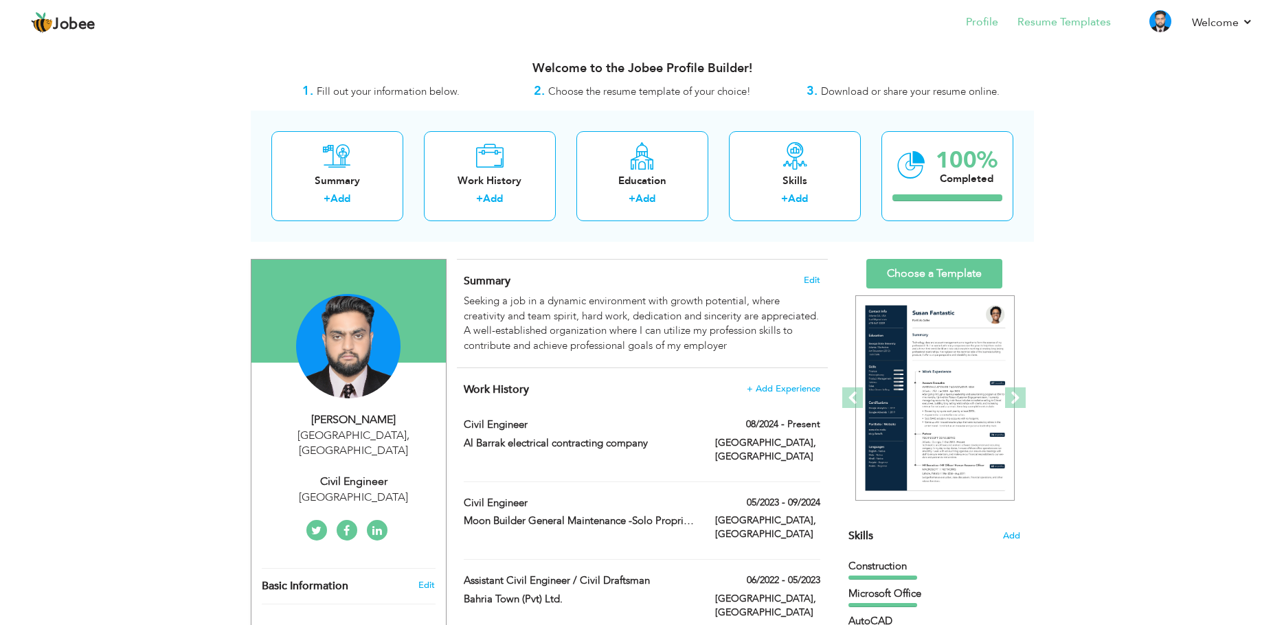  What do you see at coordinates (539, 91) in the screenshot?
I see `strong: 2.` at bounding box center [539, 91].